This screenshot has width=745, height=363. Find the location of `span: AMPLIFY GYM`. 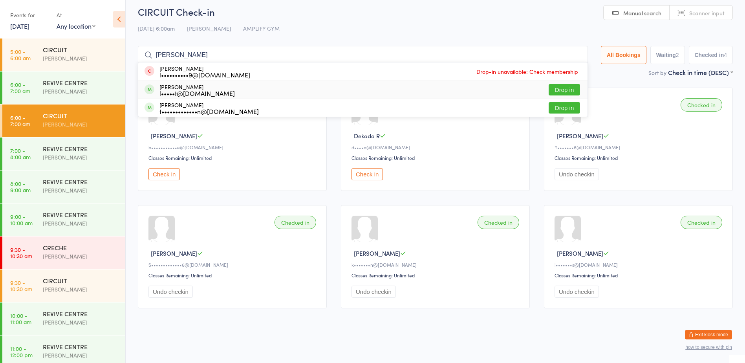

span: AMPLIFY GYM is located at coordinates (261, 28).